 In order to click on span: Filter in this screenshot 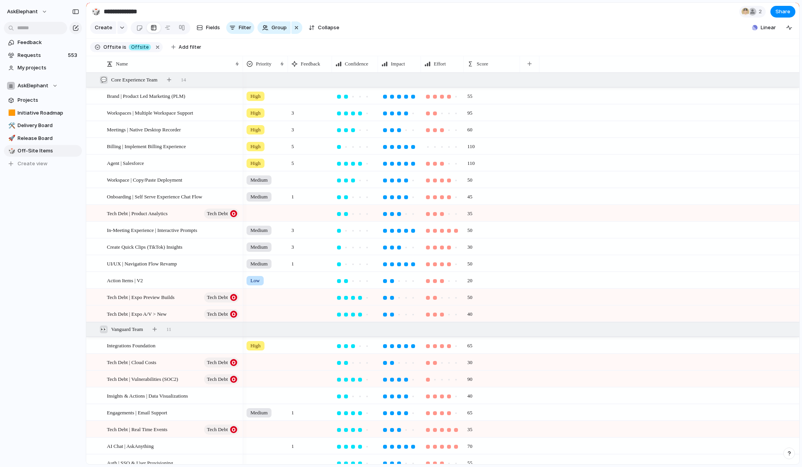, I will do `click(245, 28)`.